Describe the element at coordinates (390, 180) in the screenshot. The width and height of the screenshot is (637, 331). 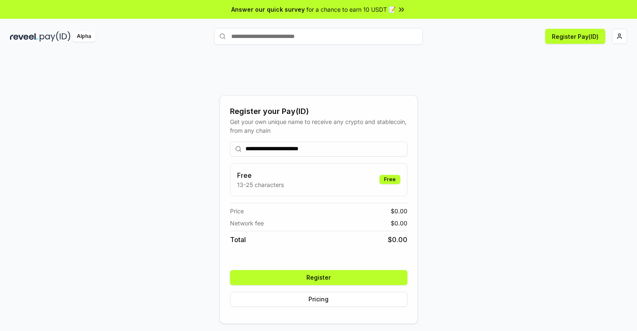
I see `div: Free` at that location.